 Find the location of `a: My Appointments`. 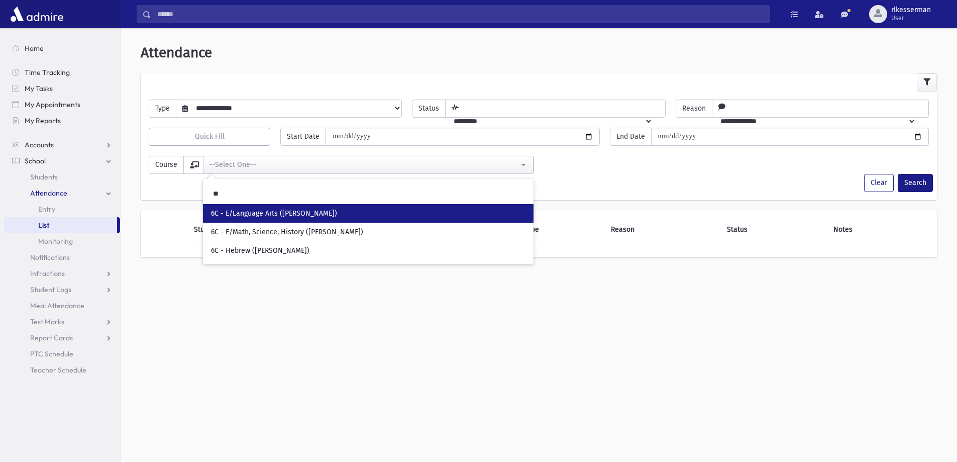

a: My Appointments is located at coordinates (62, 104).